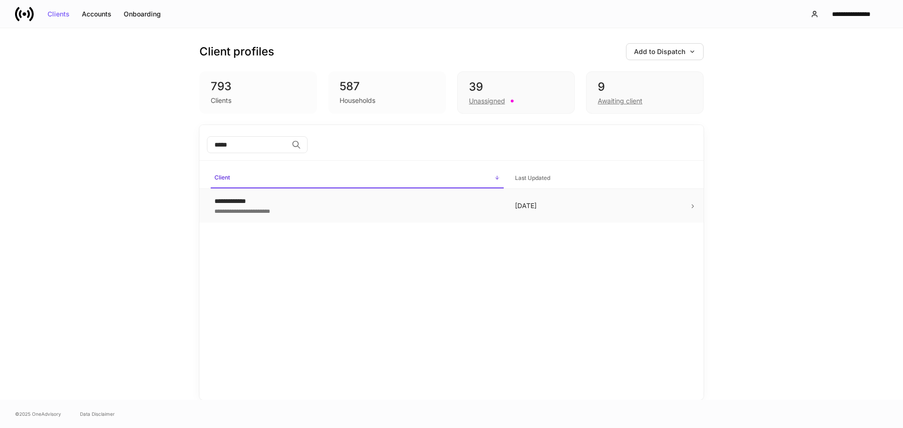 This screenshot has width=903, height=428. What do you see at coordinates (222, 177) in the screenshot?
I see `h6: Client` at bounding box center [222, 177].